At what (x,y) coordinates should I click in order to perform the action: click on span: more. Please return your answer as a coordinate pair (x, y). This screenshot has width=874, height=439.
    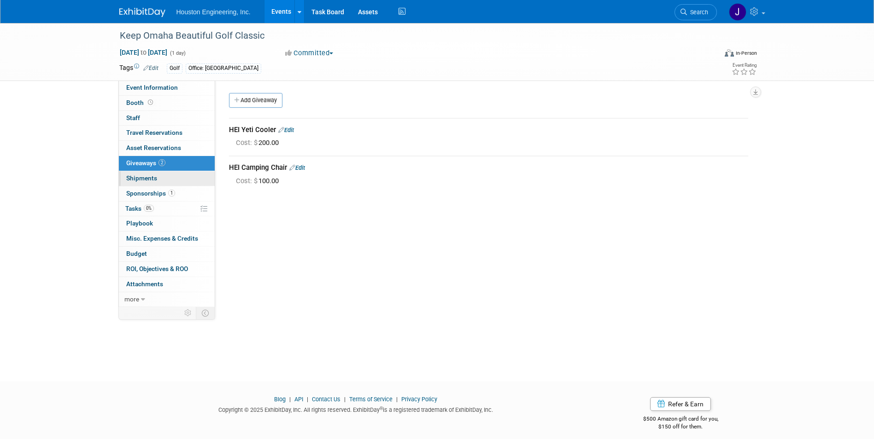
    Looking at the image, I should click on (132, 299).